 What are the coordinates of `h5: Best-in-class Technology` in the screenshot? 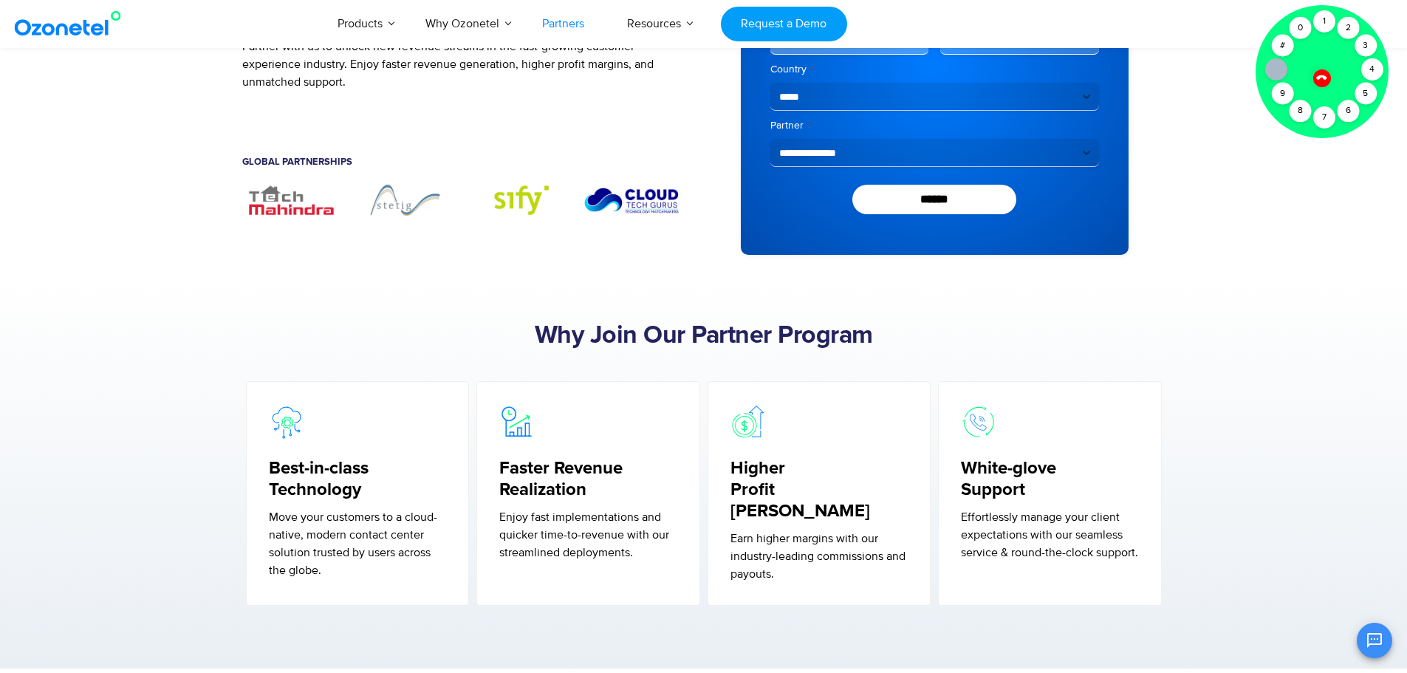 It's located at (358, 479).